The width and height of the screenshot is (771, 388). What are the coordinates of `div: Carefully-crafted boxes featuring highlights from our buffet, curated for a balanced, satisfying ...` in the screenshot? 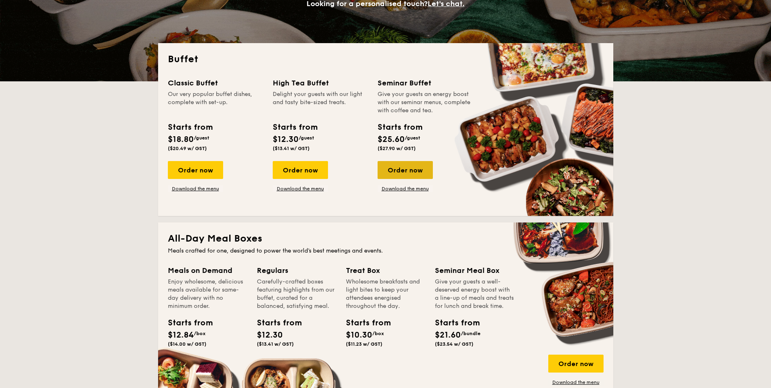 It's located at (296, 294).